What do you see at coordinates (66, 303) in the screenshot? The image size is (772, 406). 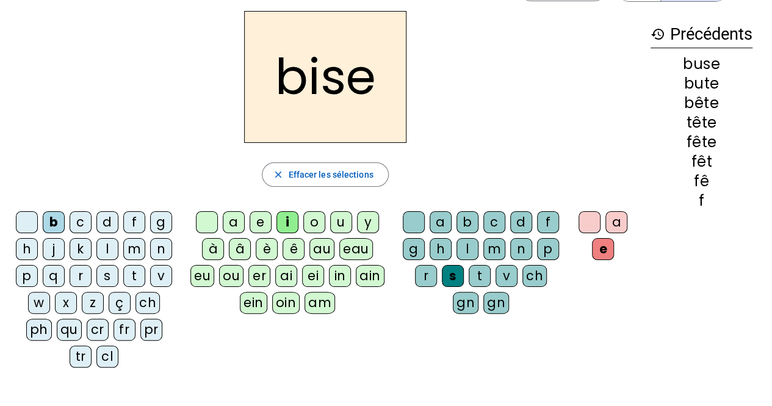 I see `div: x` at bounding box center [66, 303].